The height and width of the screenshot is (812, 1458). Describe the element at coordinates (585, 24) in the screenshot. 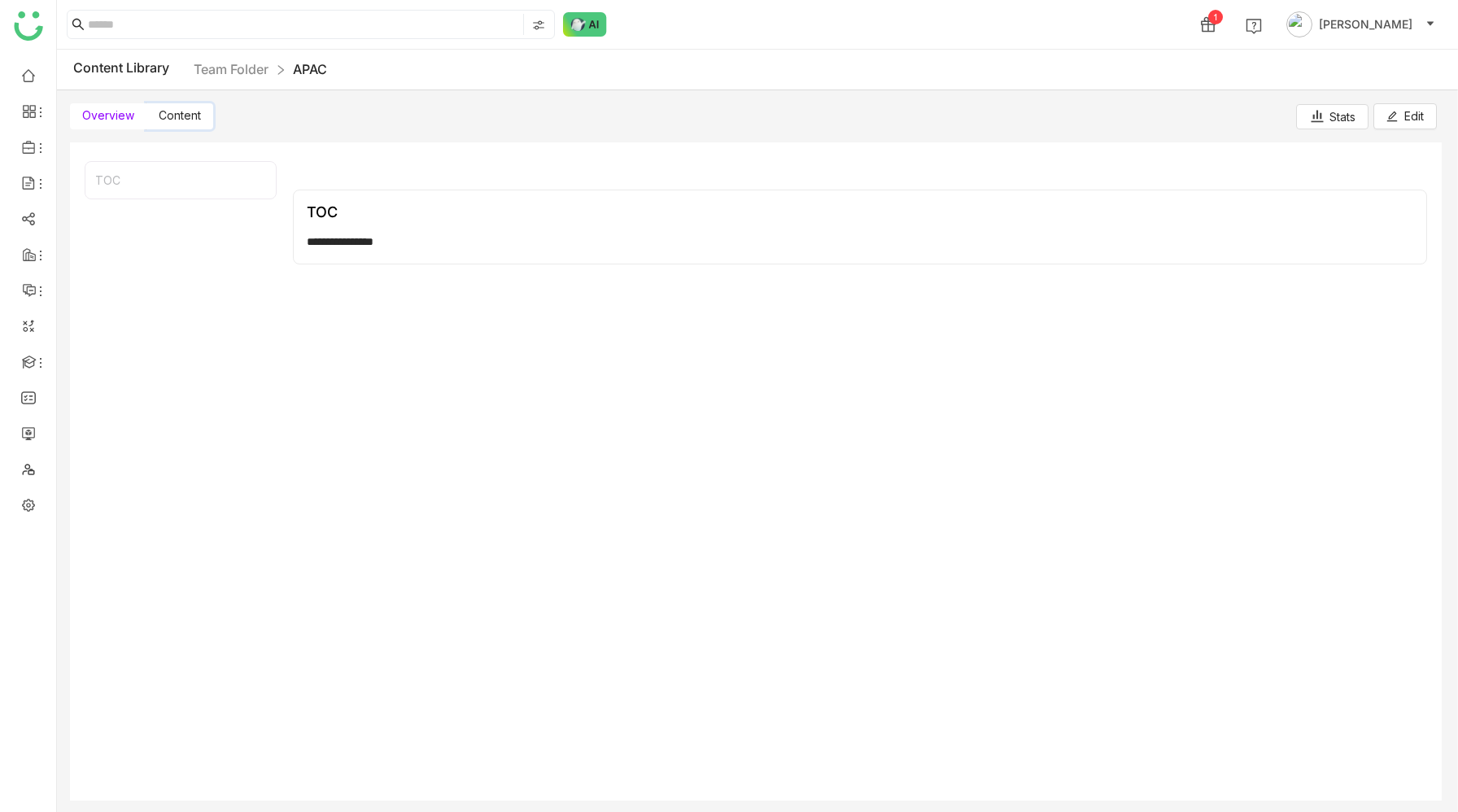

I see `img: ask-buddy-normal.svg` at that location.